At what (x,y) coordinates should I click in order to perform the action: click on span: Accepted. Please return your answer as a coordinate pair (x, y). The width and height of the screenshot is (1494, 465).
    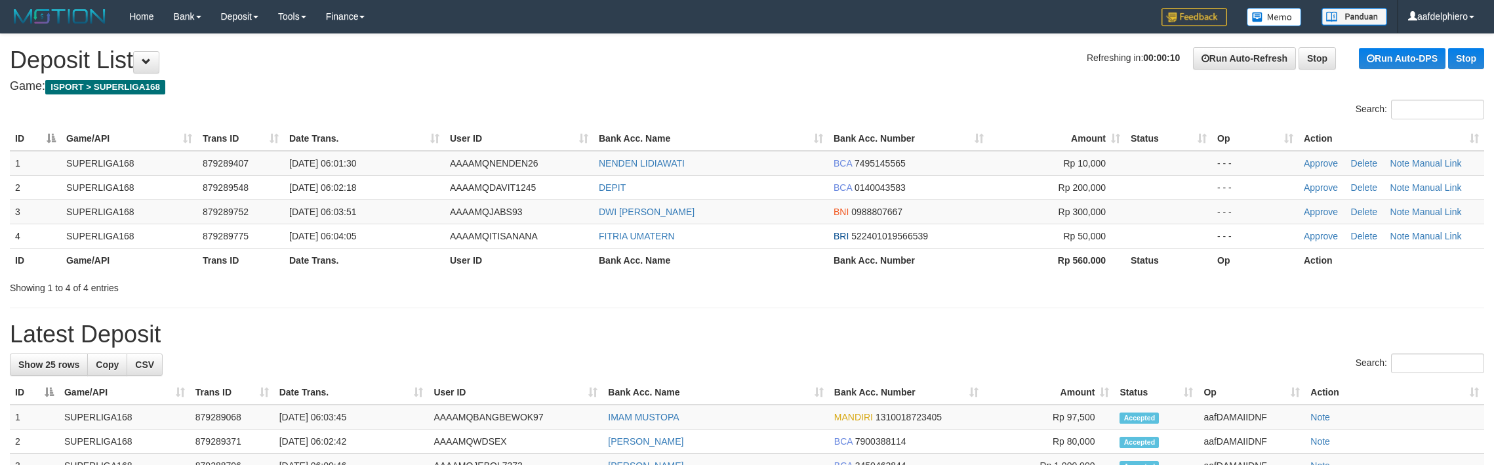
    Looking at the image, I should click on (1139, 418).